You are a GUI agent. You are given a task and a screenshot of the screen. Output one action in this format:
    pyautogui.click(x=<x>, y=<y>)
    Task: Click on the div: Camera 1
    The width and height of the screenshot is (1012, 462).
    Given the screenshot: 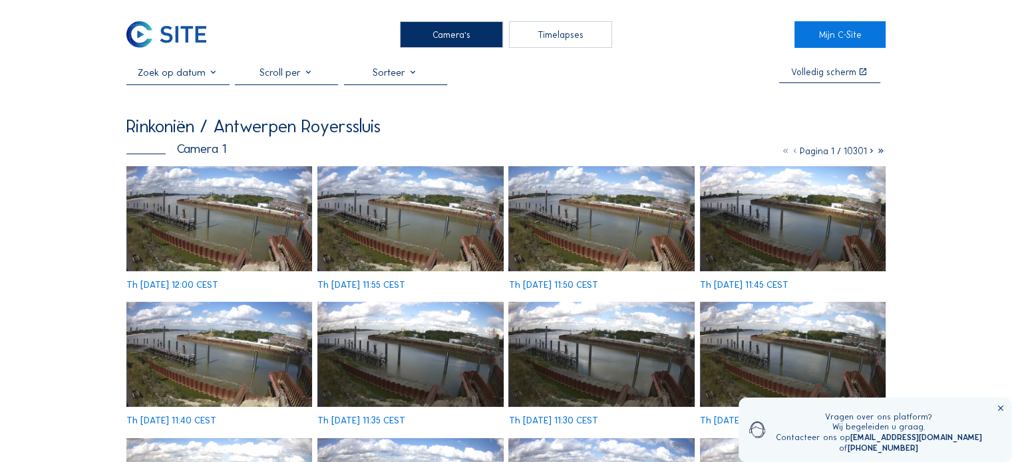 What is the action you would take?
    pyautogui.click(x=176, y=149)
    